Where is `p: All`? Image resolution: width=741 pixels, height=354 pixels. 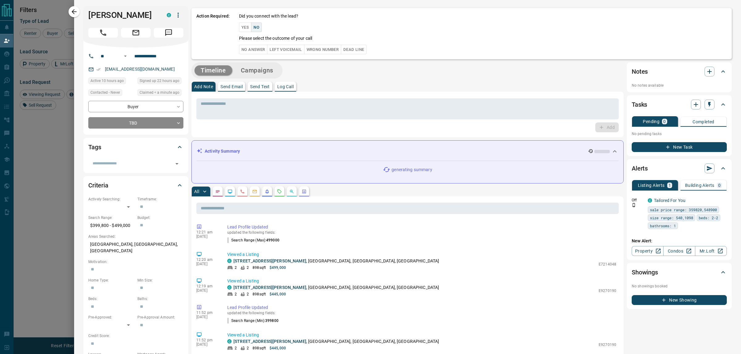 p: All is located at coordinates (197, 192).